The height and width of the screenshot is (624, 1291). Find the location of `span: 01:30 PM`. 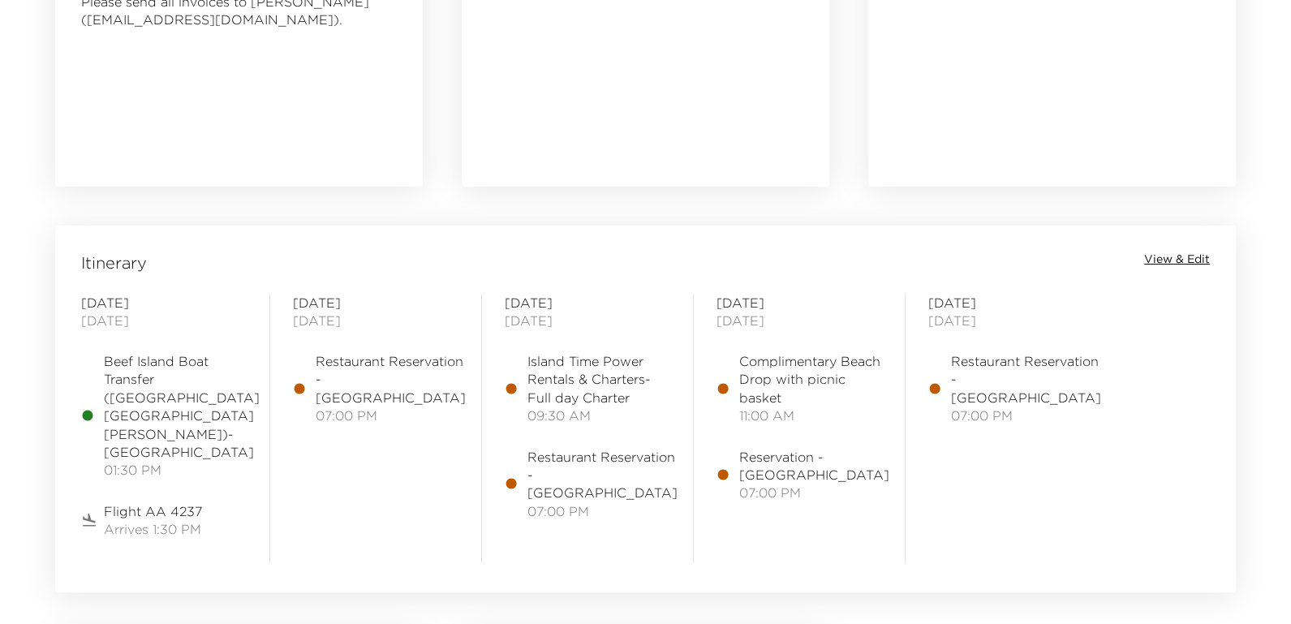

span: 01:30 PM is located at coordinates (182, 470).